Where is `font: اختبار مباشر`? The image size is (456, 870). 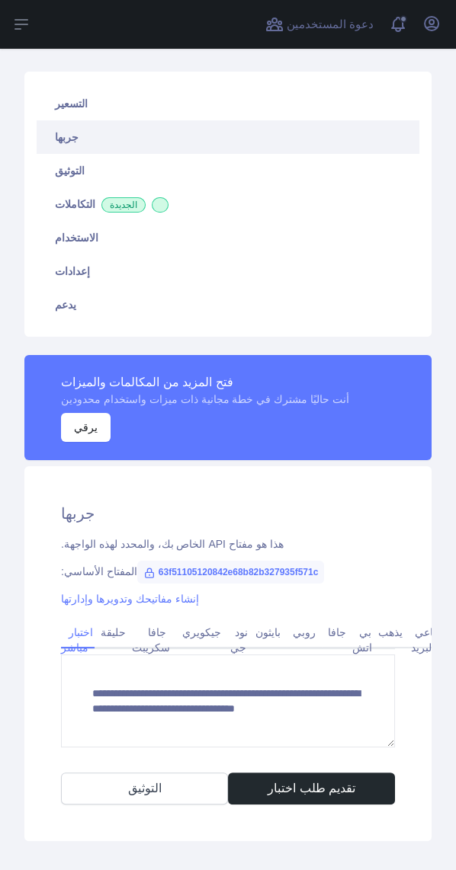
font: اختبار مباشر is located at coordinates (77, 640).